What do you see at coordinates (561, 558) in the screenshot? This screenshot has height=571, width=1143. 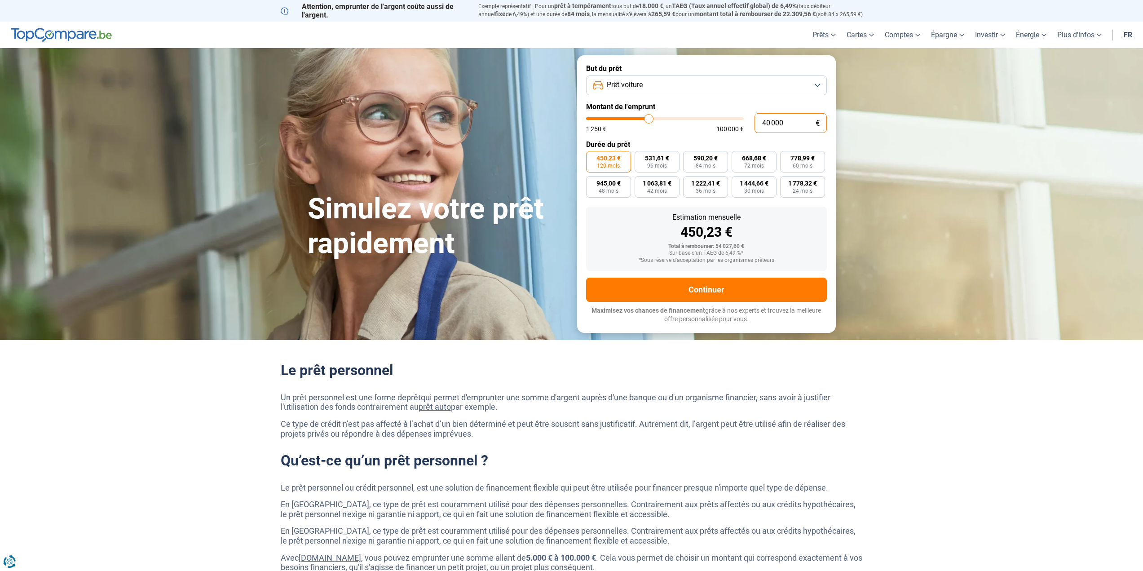 I see `strong: 5.000 € à 100.000 €` at bounding box center [561, 558].